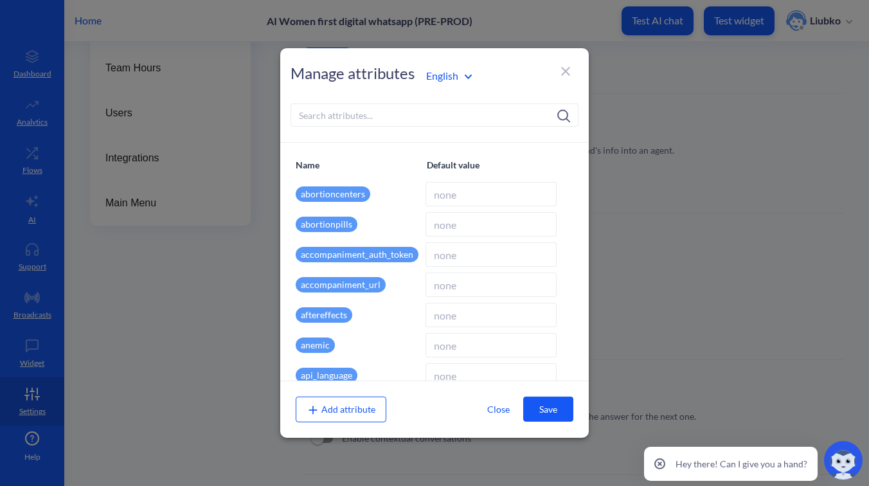  I want to click on button: Save, so click(548, 409).